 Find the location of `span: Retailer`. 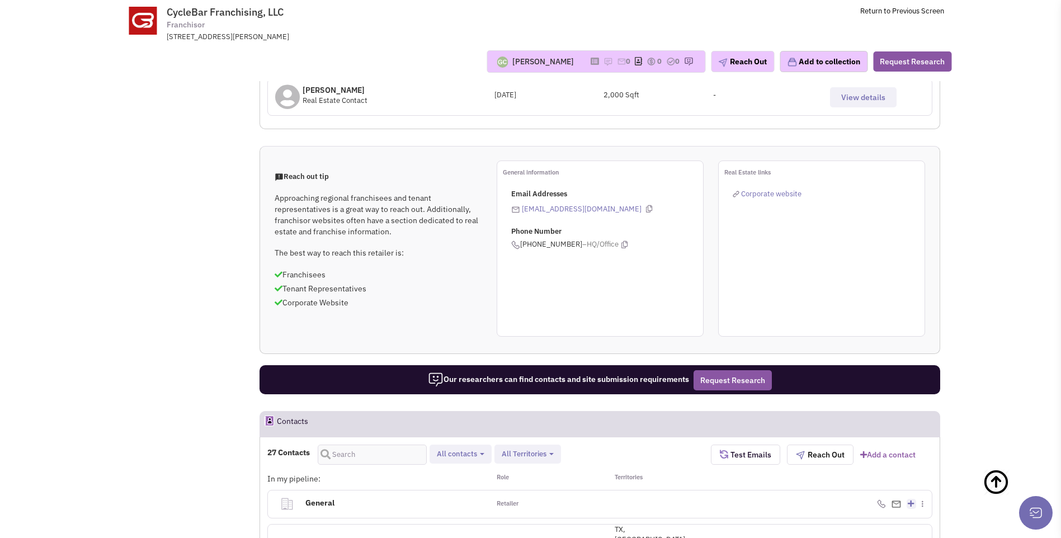

span: Retailer is located at coordinates (507, 504).